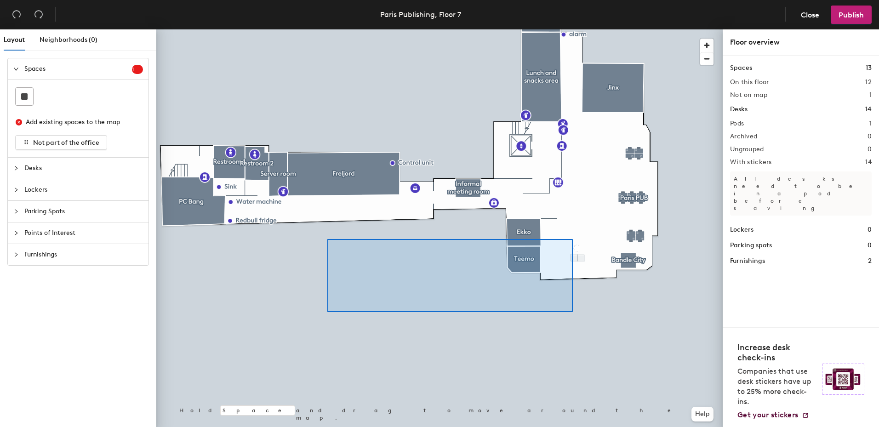  What do you see at coordinates (870, 261) in the screenshot?
I see `h1: 2` at bounding box center [870, 261].